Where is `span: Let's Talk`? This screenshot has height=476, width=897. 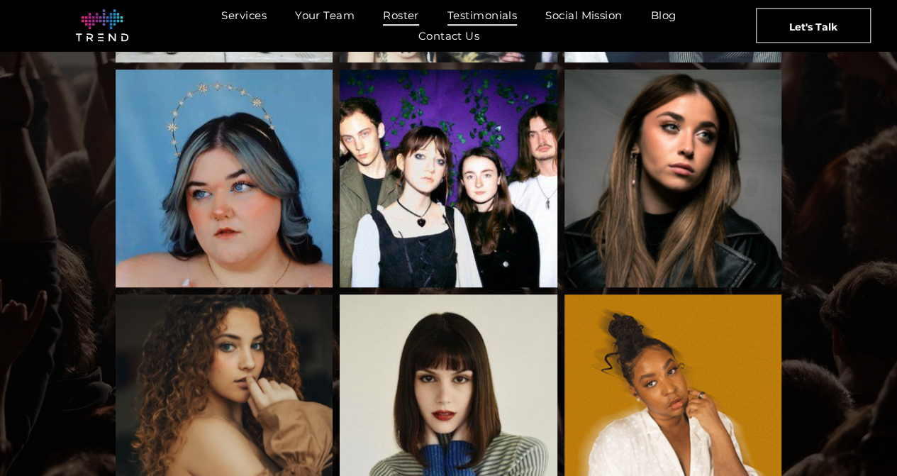 span: Let's Talk is located at coordinates (813, 26).